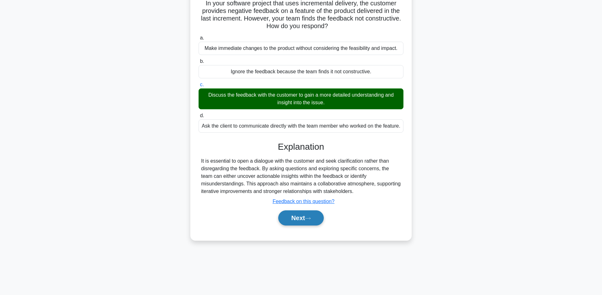  Describe the element at coordinates (301, 147) in the screenshot. I see `h3: Explanation` at that location.